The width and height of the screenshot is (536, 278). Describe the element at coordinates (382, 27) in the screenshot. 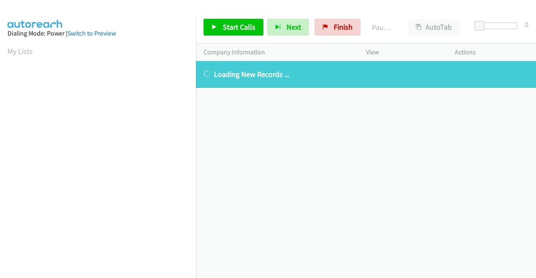

I see `p: Paused` at that location.